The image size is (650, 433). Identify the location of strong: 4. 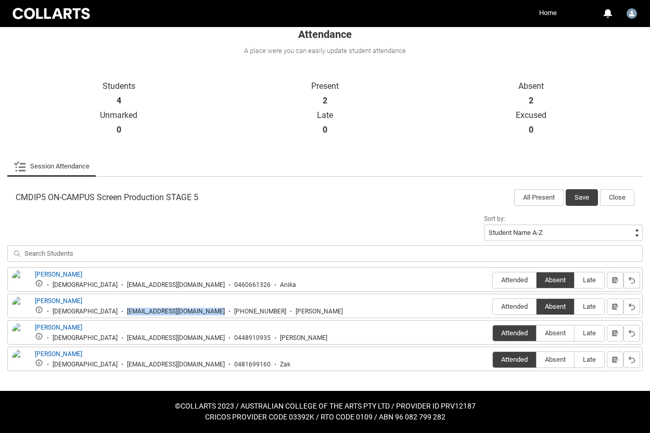
(119, 101).